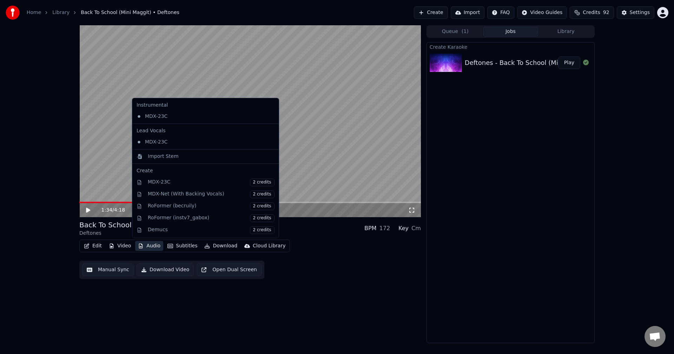 Image resolution: width=674 pixels, height=354 pixels. I want to click on div: Key, so click(403, 229).